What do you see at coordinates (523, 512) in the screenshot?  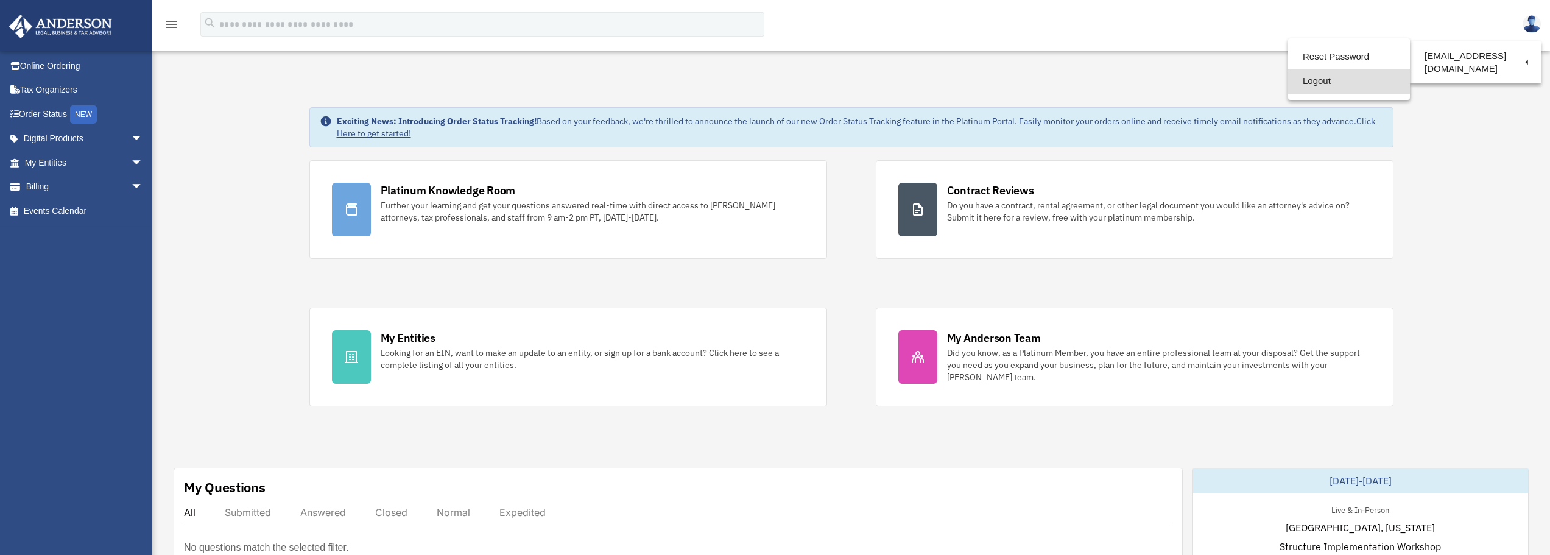 I see `div: Expedited` at bounding box center [523, 512].